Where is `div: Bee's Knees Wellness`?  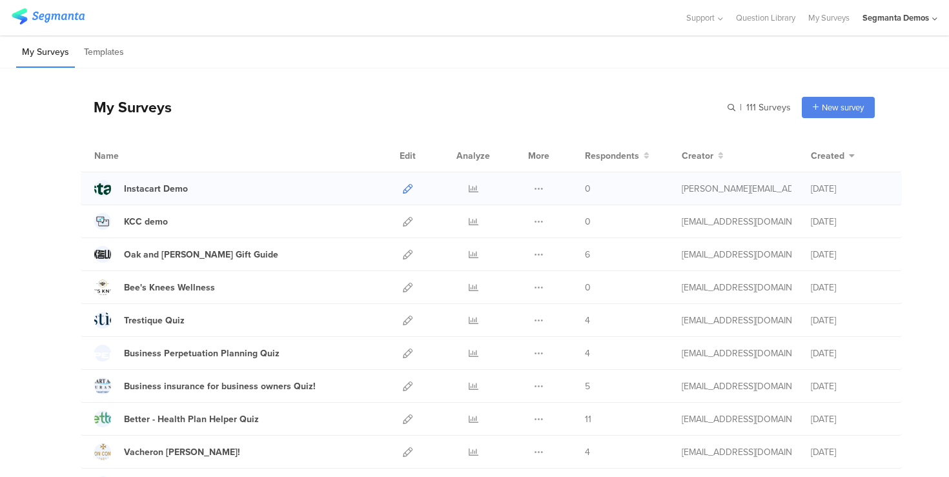 div: Bee's Knees Wellness is located at coordinates (169, 287).